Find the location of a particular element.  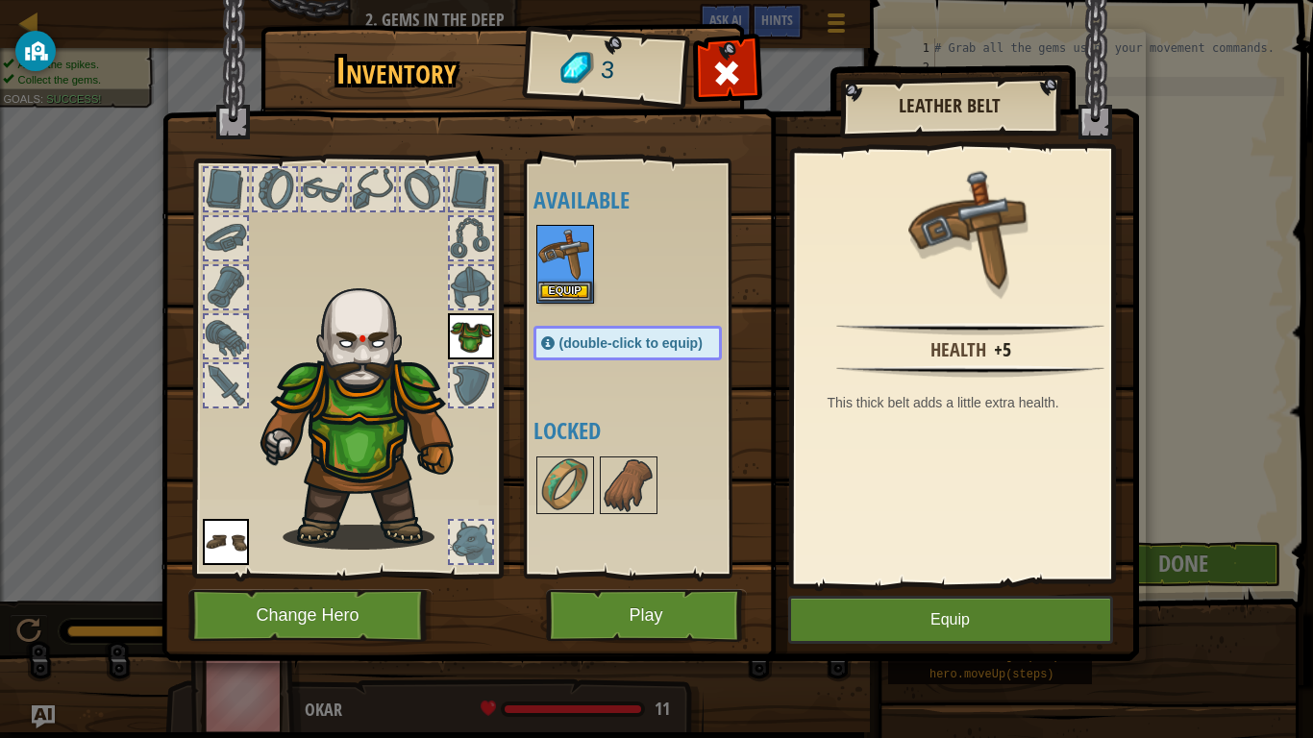

button: GoGuardian Privacy Information is located at coordinates (36, 51).